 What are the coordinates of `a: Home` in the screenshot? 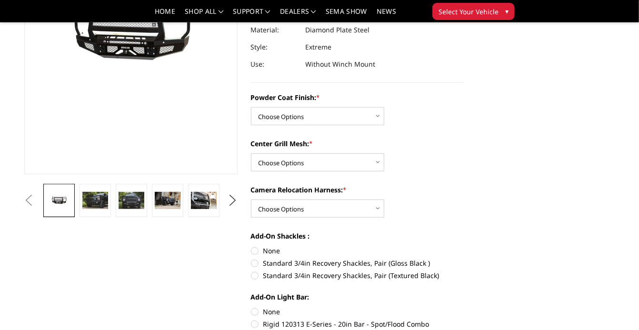 It's located at (165, 15).